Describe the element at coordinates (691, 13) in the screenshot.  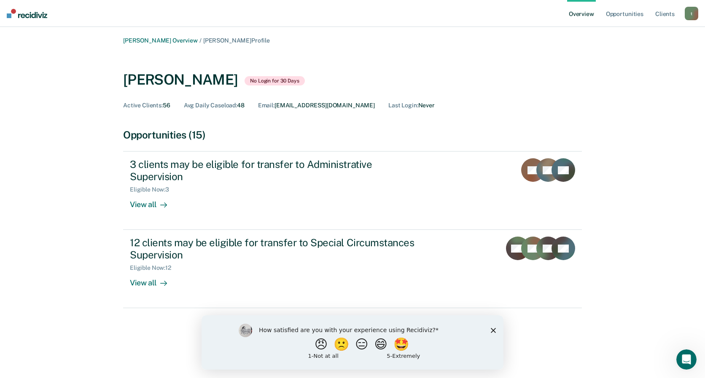
I see `div: t` at that location.